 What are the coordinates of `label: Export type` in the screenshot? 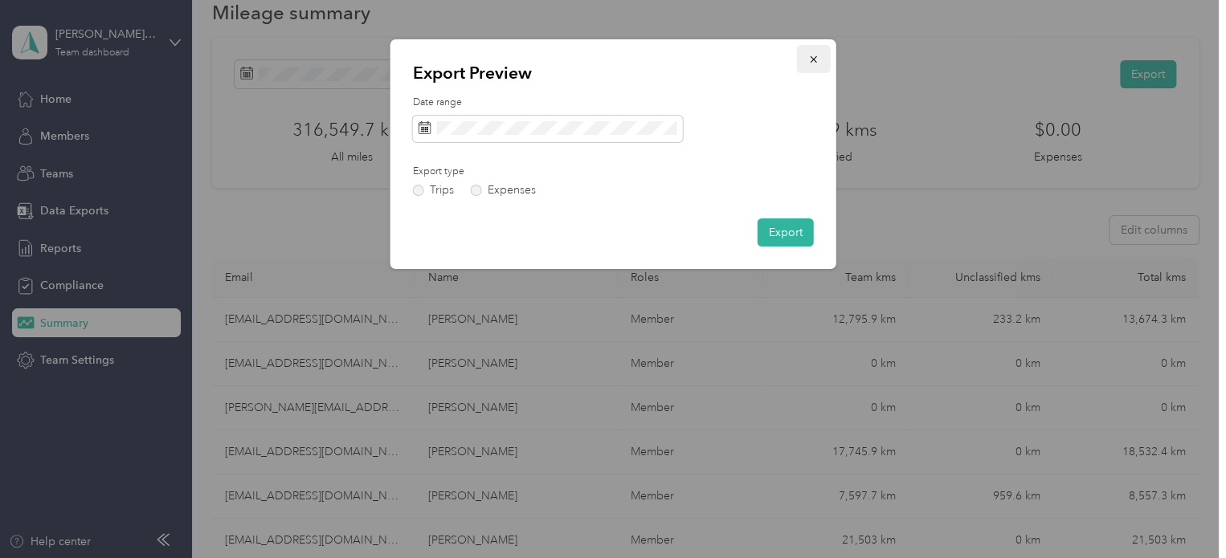 It's located at (503, 172).